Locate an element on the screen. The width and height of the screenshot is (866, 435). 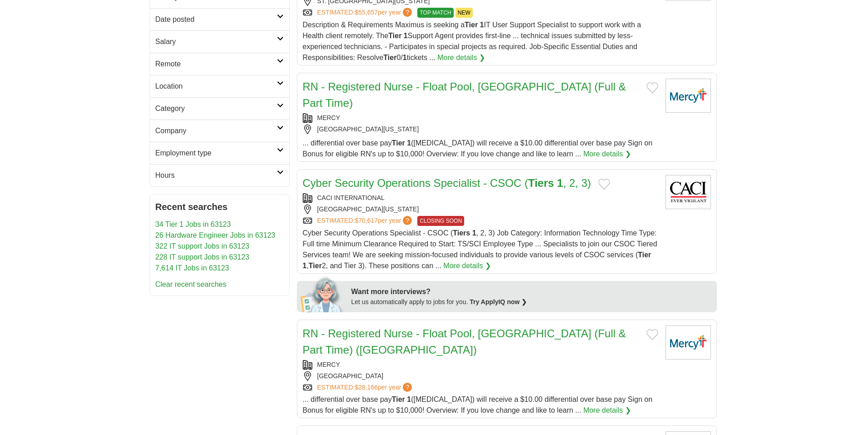
div: Let us automatically apply to jobs for you. is located at coordinates (531, 302).